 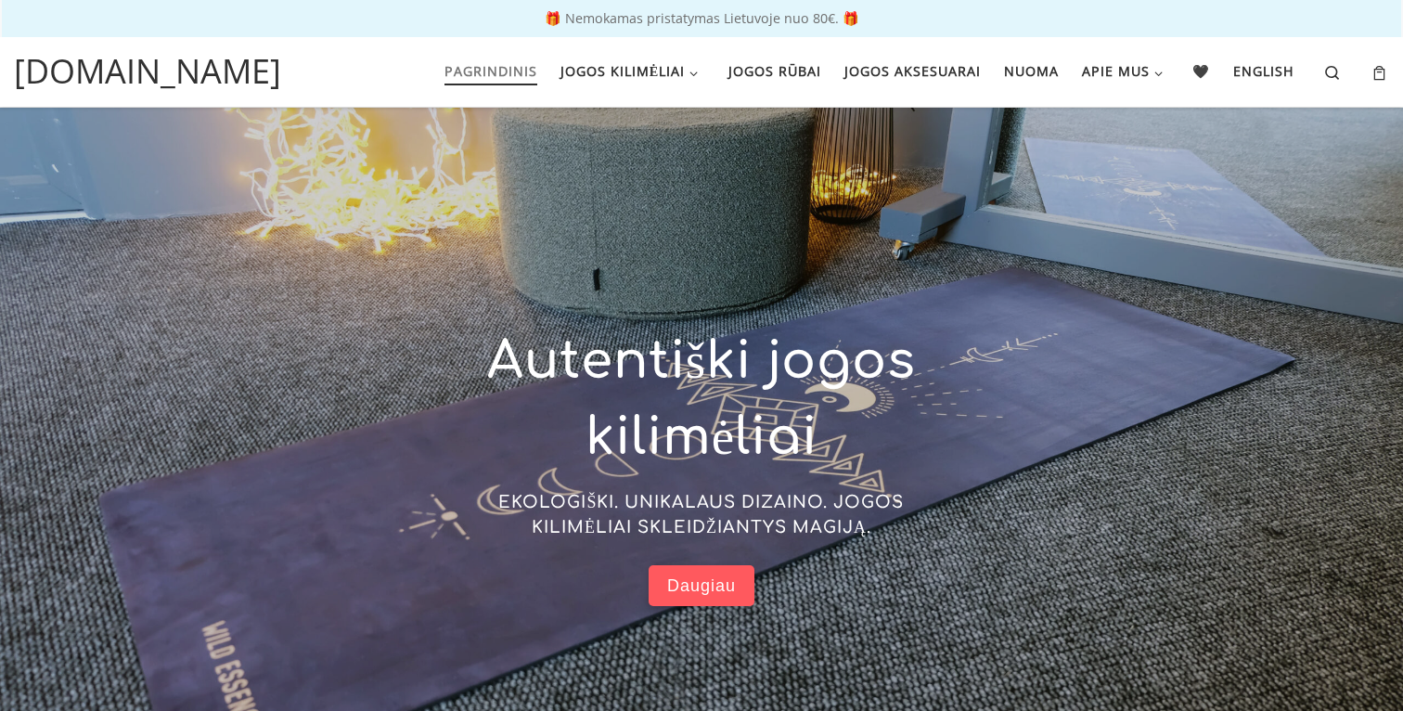 I want to click on a: Jogos kilimėliai, so click(x=632, y=71).